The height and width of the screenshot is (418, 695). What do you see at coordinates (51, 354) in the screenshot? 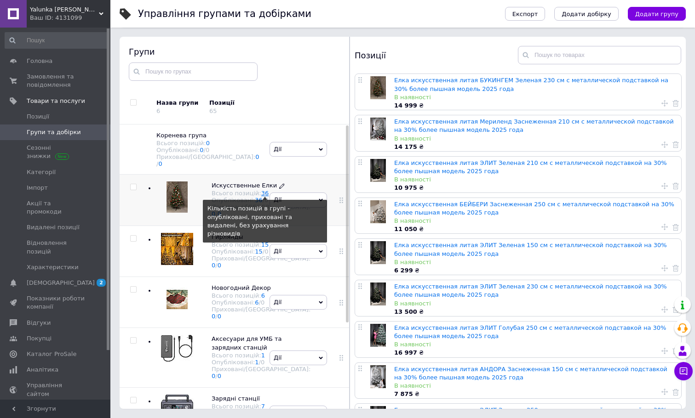
I see `span: Каталог ProSale` at bounding box center [51, 354].